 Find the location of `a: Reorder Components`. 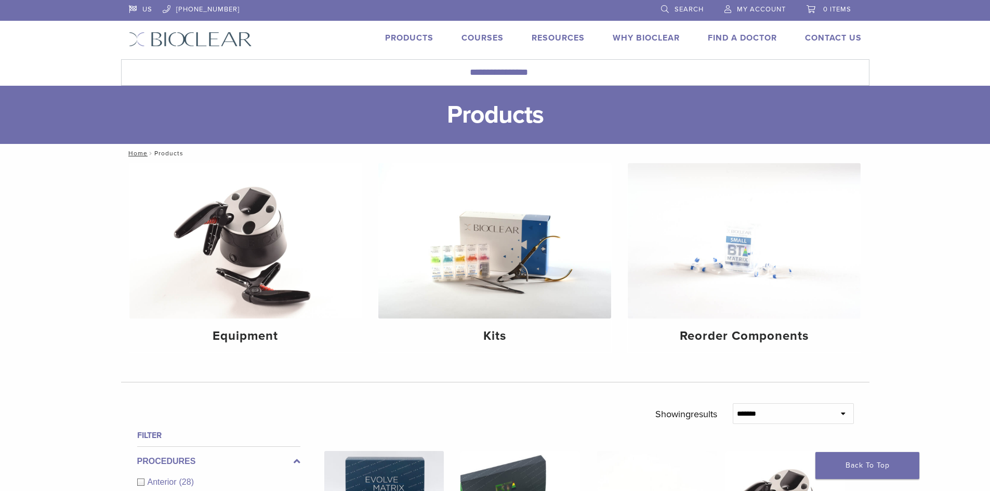

a: Reorder Components is located at coordinates (744, 258).